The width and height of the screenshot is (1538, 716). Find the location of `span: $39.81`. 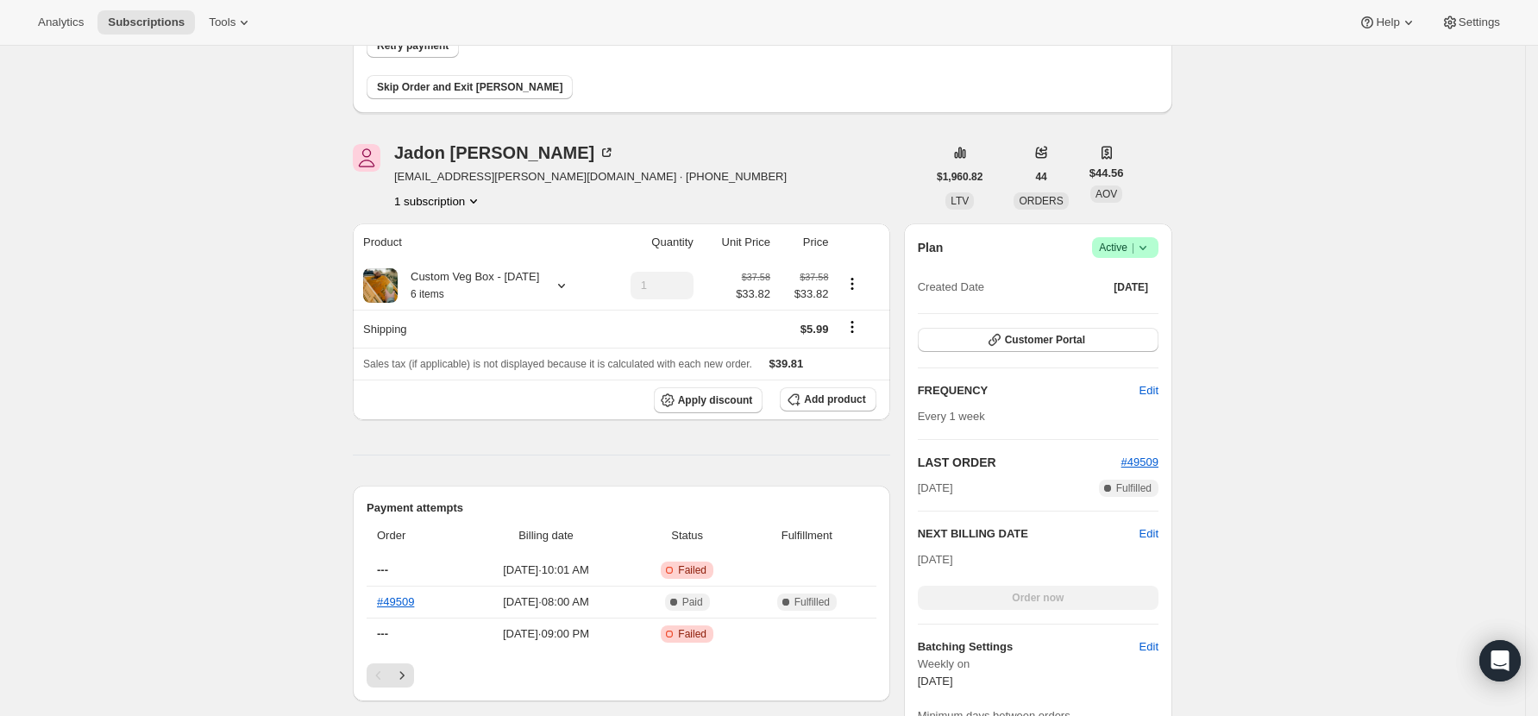

span: $39.81 is located at coordinates (786, 363).